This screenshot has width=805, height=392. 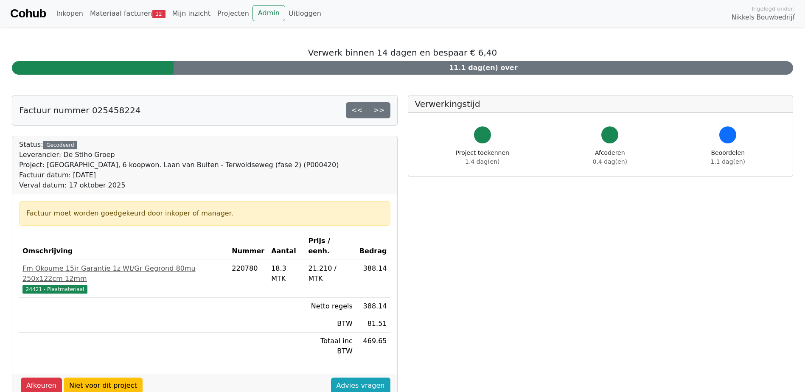 What do you see at coordinates (204, 213) in the screenshot?
I see `div: Factuur moet worden goedgekeurd door inkoper of manager.` at bounding box center [204, 213].